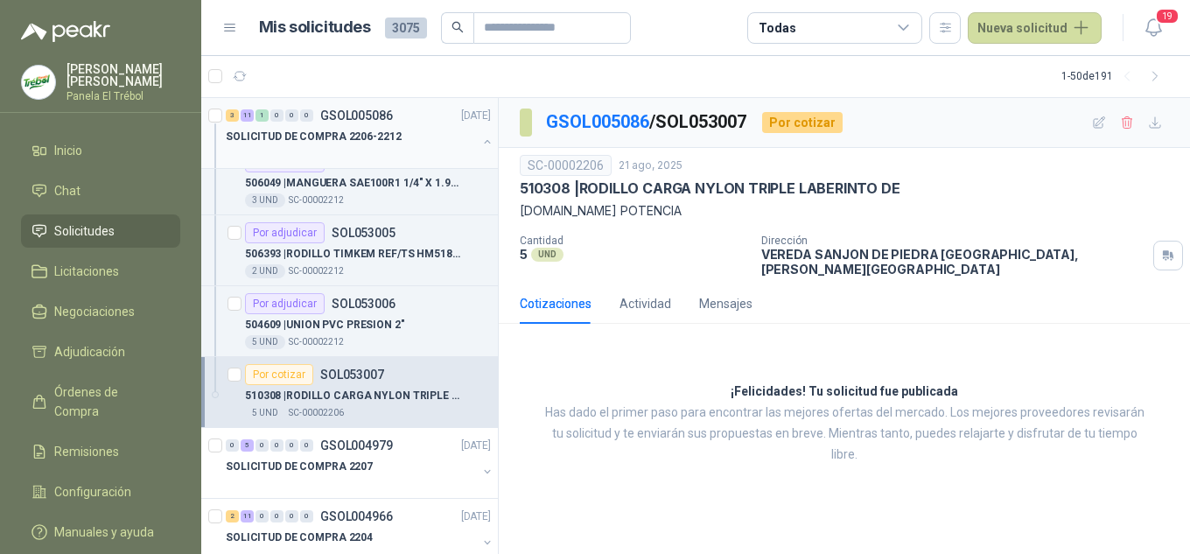  Describe the element at coordinates (68, 150) in the screenshot. I see `span: Inicio` at that location.